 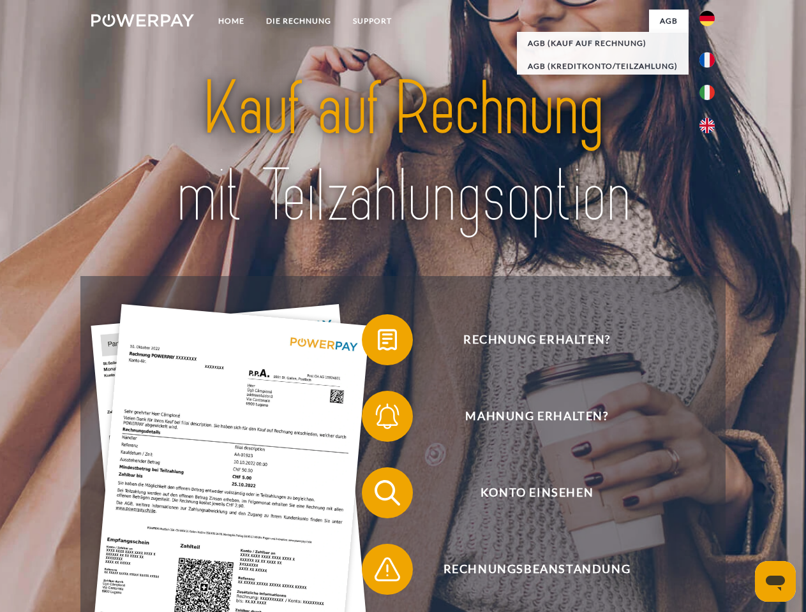 I want to click on a: AGB (Kreditkonto/Teilzahlung), so click(x=602, y=66).